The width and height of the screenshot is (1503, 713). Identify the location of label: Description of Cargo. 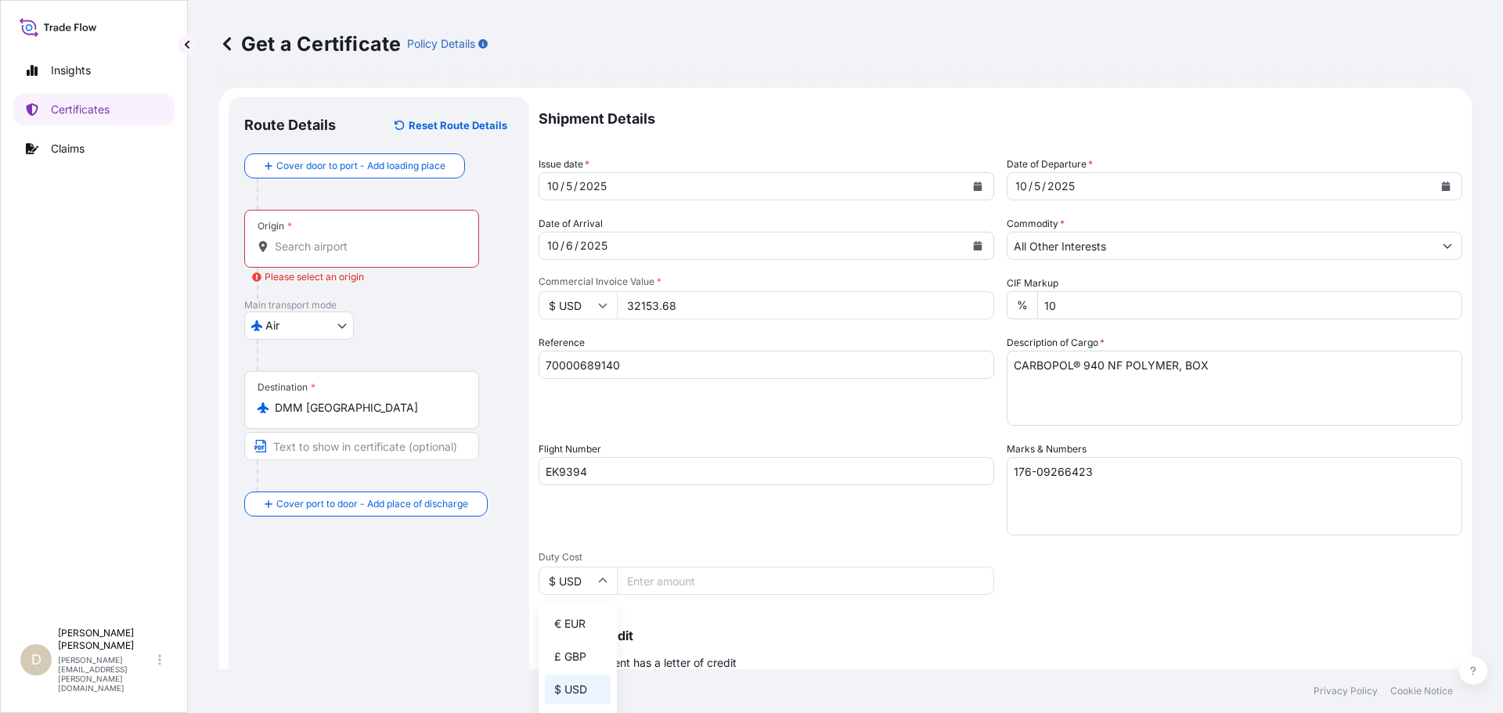
(1055, 343).